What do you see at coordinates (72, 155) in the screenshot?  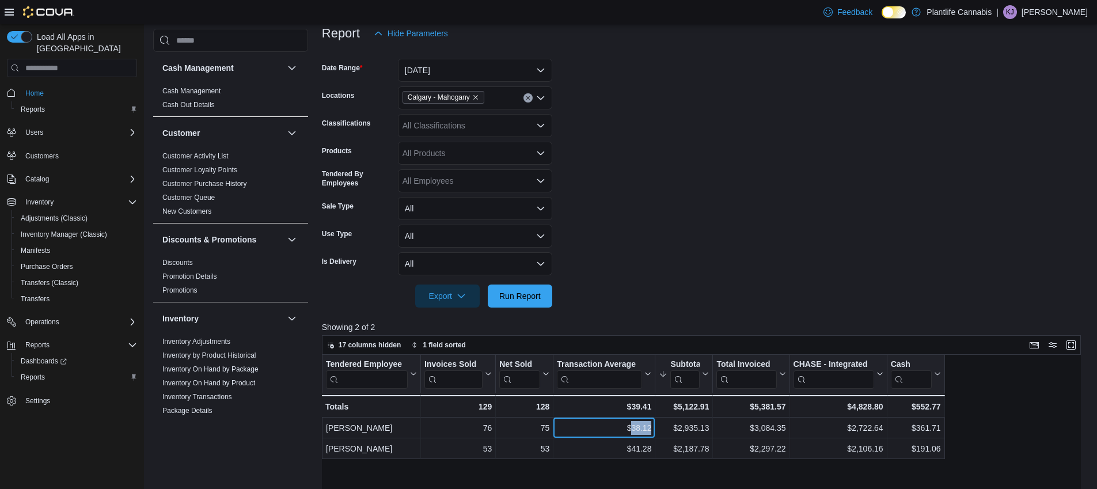 I see `button: Customers` at bounding box center [72, 155].